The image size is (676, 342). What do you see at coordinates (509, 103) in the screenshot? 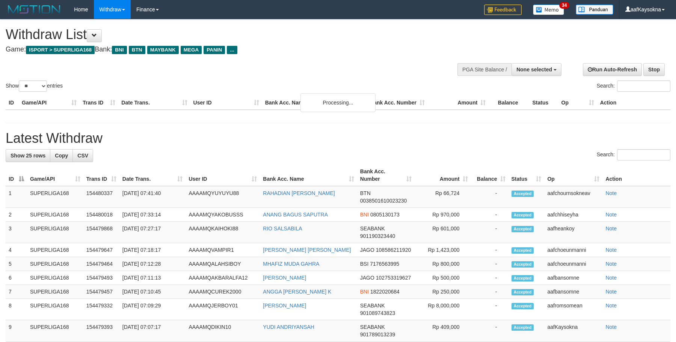
I see `th: Balance` at bounding box center [509, 103].